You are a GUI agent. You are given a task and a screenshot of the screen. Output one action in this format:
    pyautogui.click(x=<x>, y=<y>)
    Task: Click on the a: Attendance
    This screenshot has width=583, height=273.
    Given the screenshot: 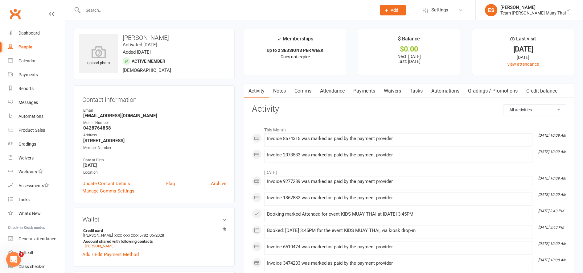 What is the action you would take?
    pyautogui.click(x=333, y=91)
    